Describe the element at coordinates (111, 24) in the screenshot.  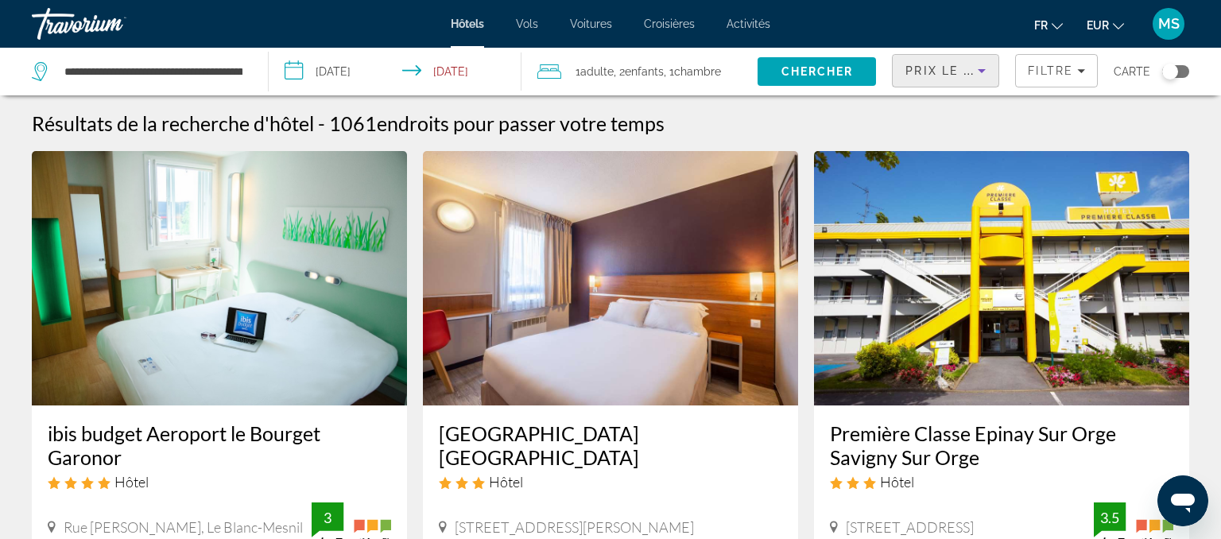
I see `a: Travorium` at that location.